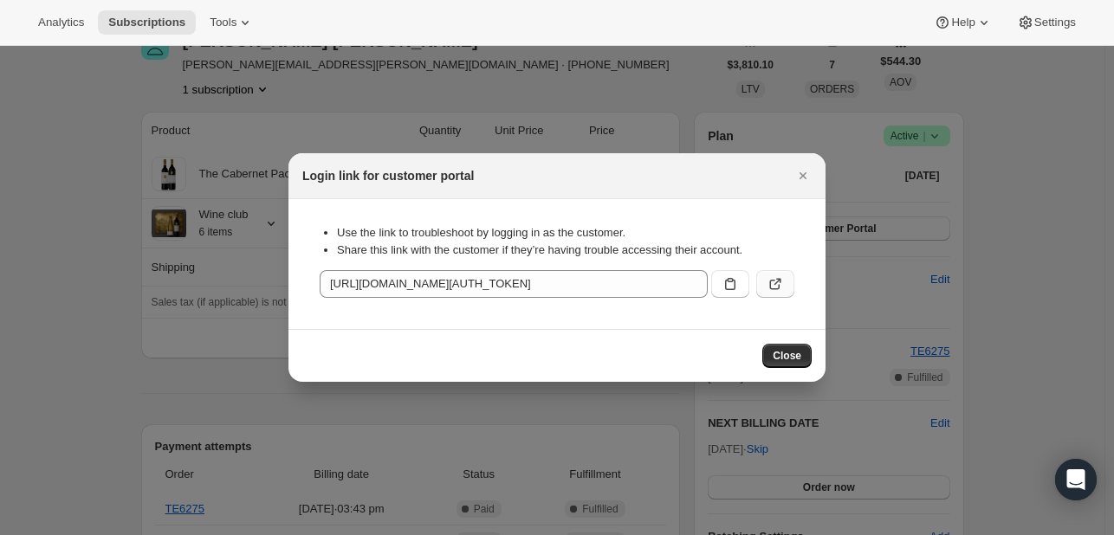  Describe the element at coordinates (1046, 23) in the screenshot. I see `button: Settings` at that location.